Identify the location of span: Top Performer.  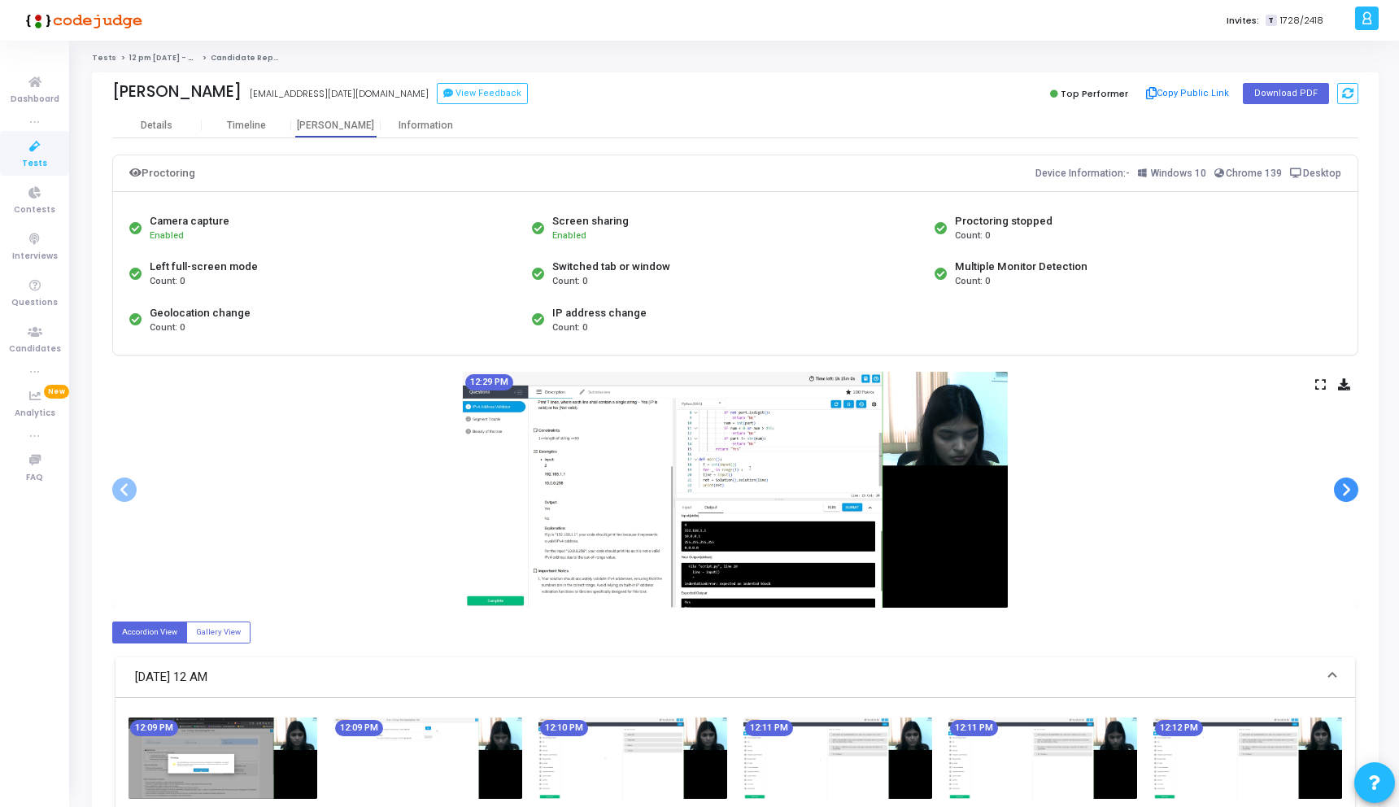
(1094, 94).